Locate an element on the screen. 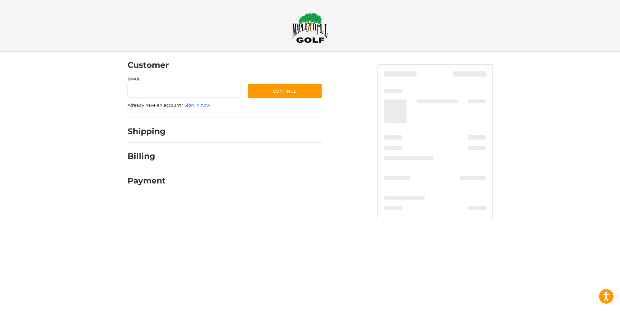 The width and height of the screenshot is (620, 323). label: Email is located at coordinates (184, 79).